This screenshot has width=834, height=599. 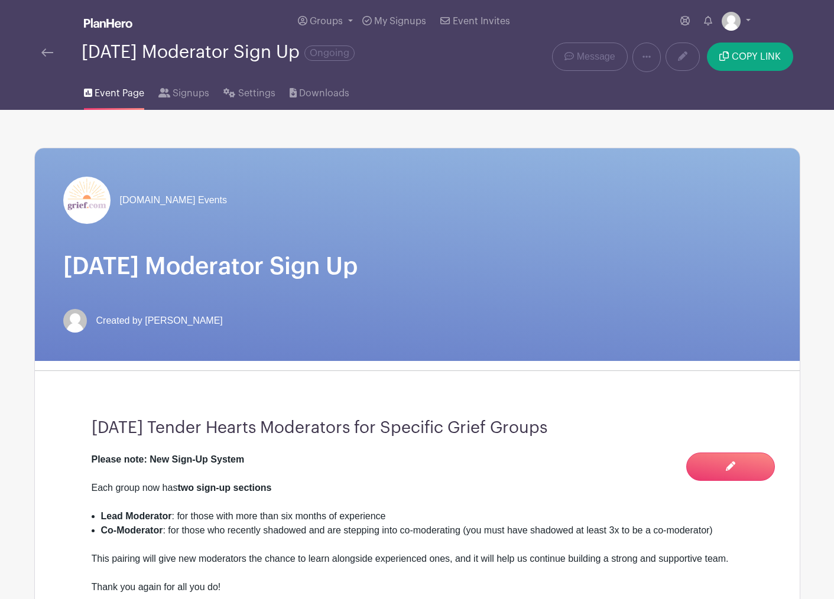 I want to click on img: back-arrow-29a5d9b10d5bd6ae65dc969a981735edf675c4d7a1fe02e03b50dbd4ba3cdb55.svg, so click(x=47, y=53).